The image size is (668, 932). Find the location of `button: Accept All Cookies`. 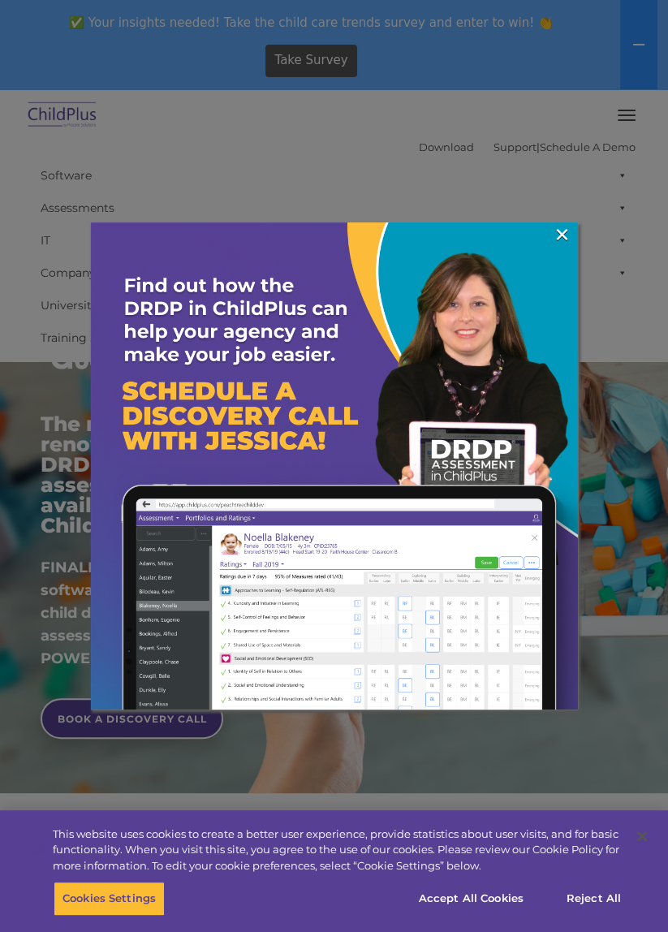

button: Accept All Cookies is located at coordinates (471, 898).